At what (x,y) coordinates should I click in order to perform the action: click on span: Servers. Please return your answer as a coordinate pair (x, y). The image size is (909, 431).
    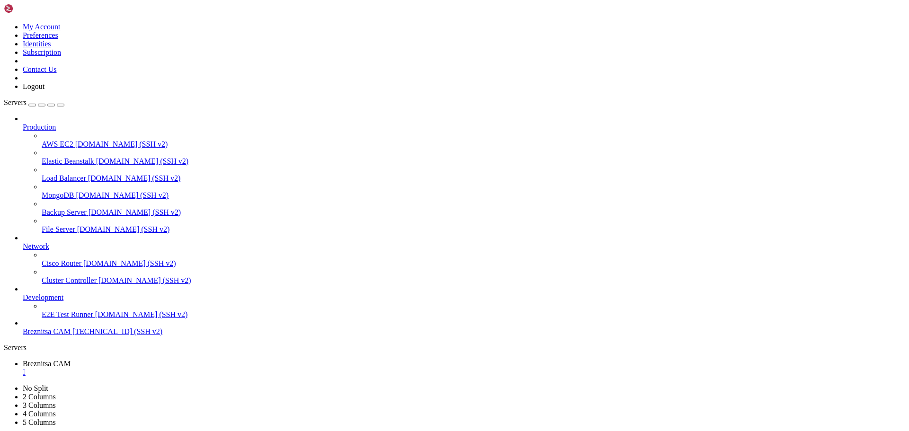
    Looking at the image, I should click on (15, 102).